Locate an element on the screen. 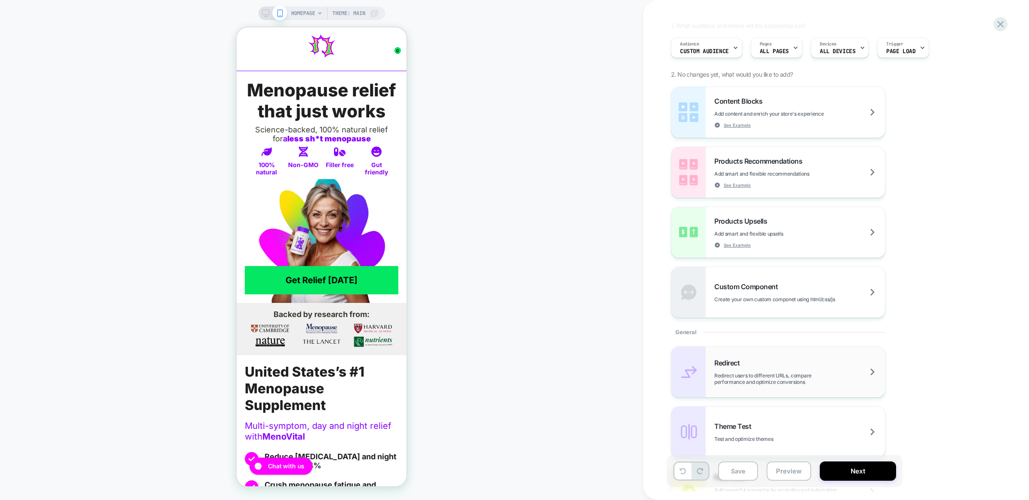 The width and height of the screenshot is (1029, 500). h5: Gut friendly is located at coordinates (140, 134).